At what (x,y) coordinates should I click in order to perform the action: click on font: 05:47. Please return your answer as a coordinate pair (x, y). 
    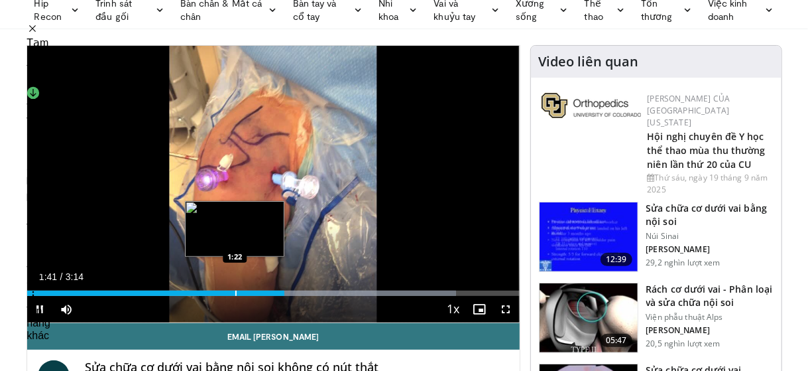
    Looking at the image, I should click on (617, 339).